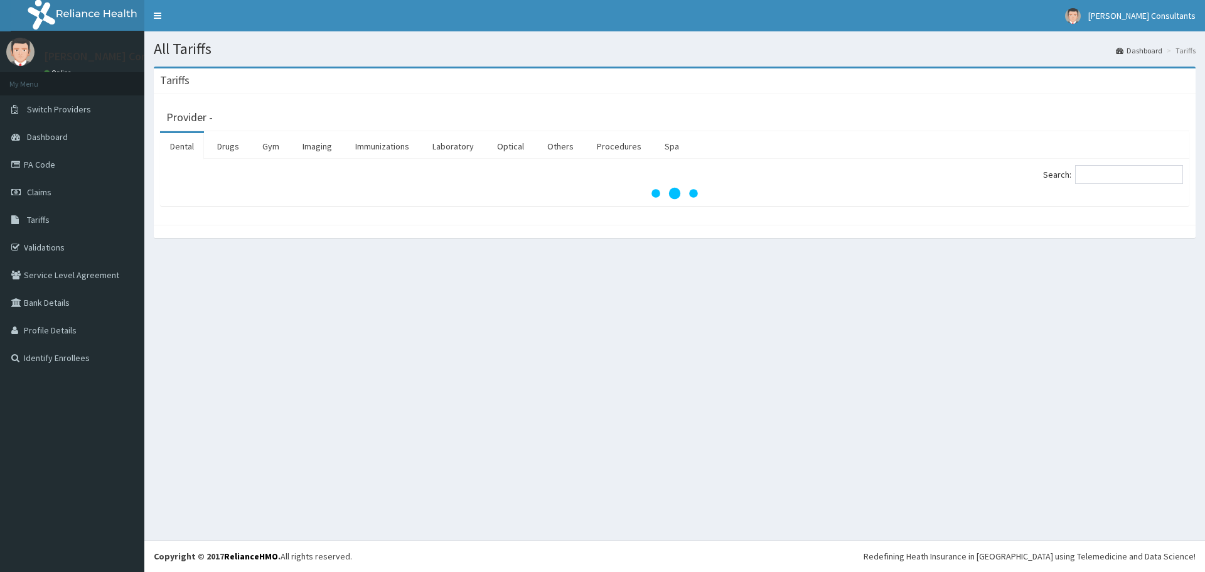  What do you see at coordinates (382, 146) in the screenshot?
I see `a: Immunizations` at bounding box center [382, 146].